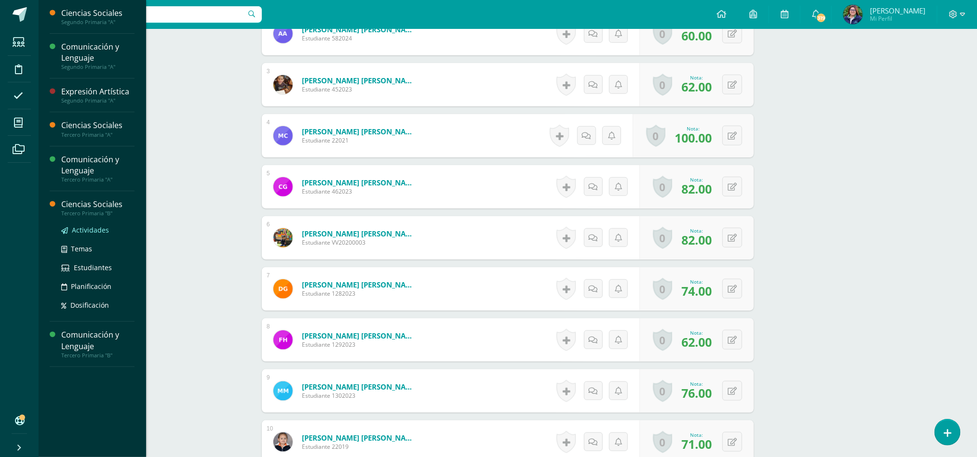 Image resolution: width=977 pixels, height=457 pixels. What do you see at coordinates (360, 89) in the screenshot?
I see `span: Estudiante 452023` at bounding box center [360, 89].